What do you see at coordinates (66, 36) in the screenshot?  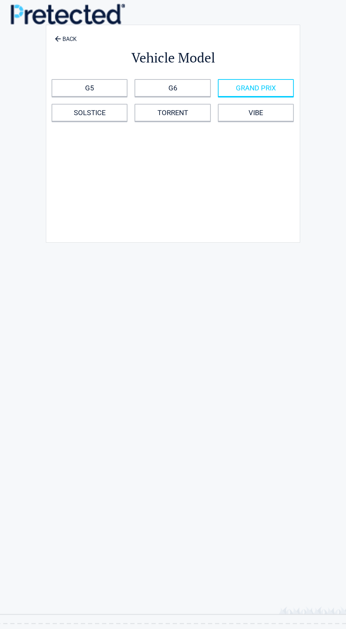 I see `a: BACK` at bounding box center [66, 36].